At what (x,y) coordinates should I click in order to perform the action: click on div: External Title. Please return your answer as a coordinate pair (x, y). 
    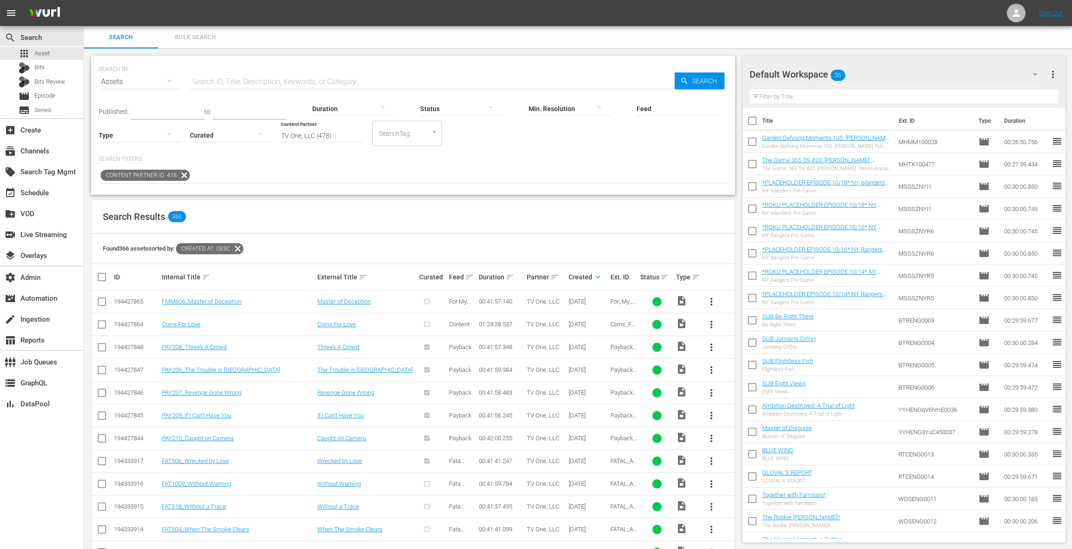
    Looking at the image, I should click on (366, 277).